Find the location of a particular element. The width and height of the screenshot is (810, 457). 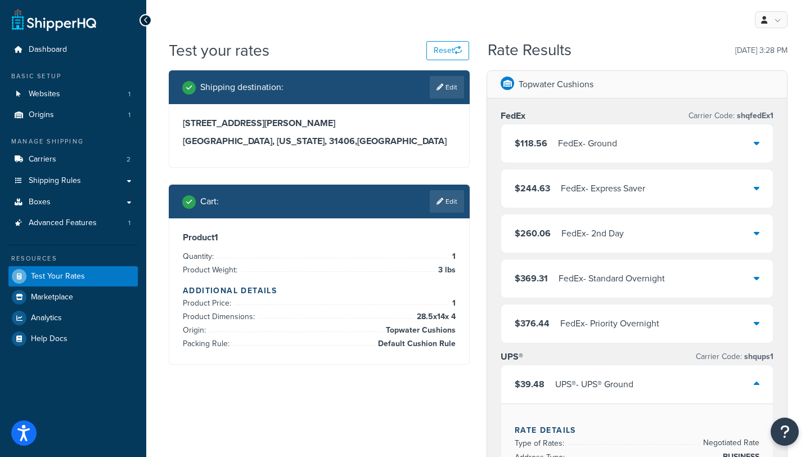

a: Boxes is located at coordinates (73, 202).